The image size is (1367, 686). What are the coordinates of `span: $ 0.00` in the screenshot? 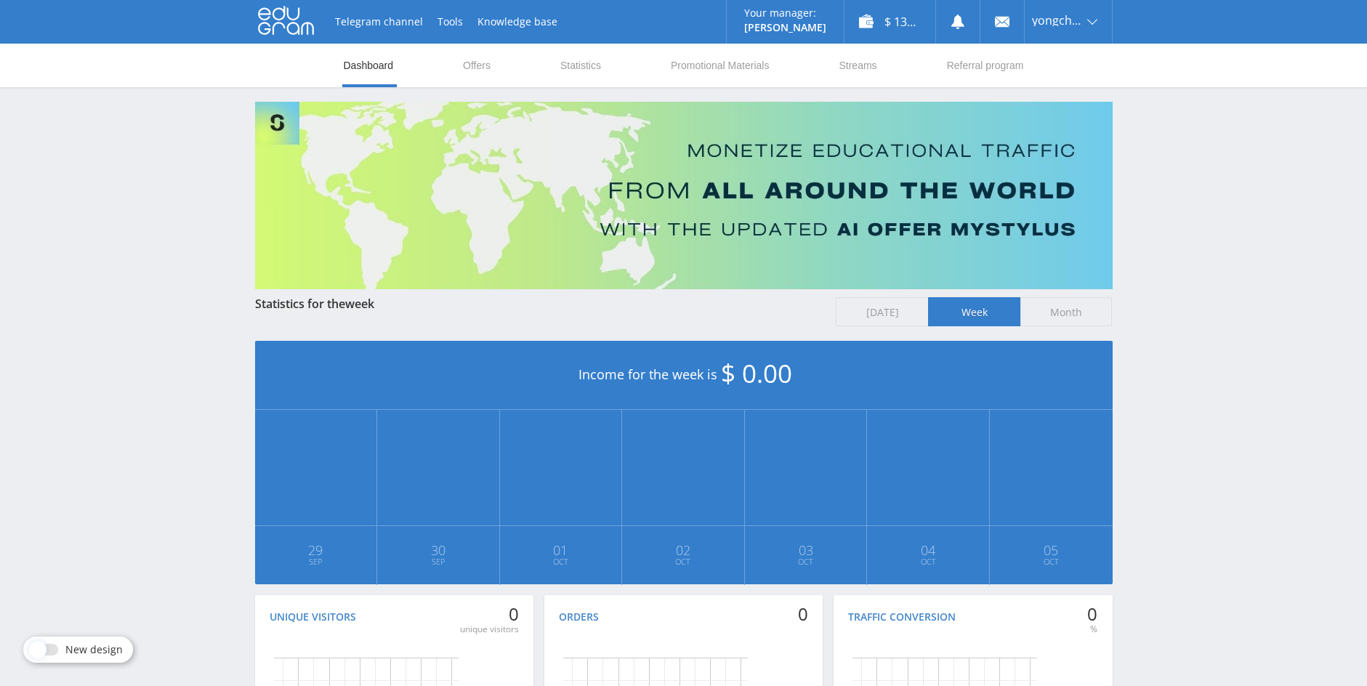 It's located at (757, 373).